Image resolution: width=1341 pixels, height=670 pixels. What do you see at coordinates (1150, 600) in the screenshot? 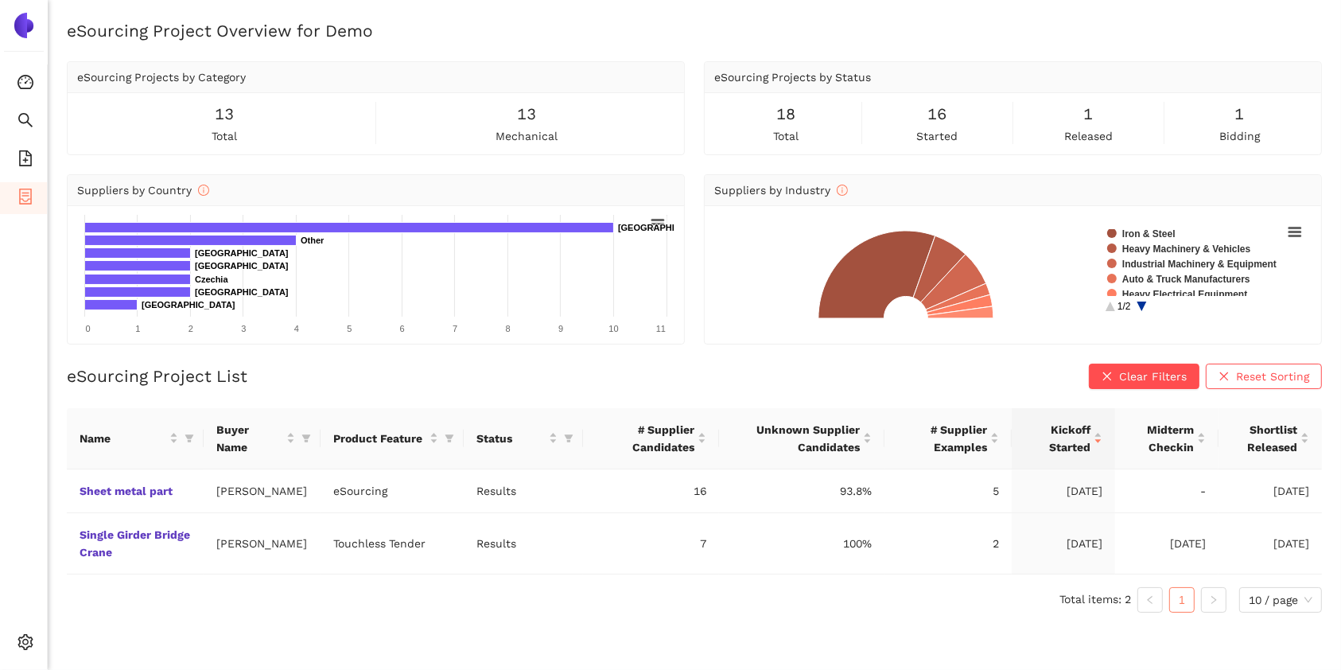
I see `li: Previous Page` at bounding box center [1150, 600].